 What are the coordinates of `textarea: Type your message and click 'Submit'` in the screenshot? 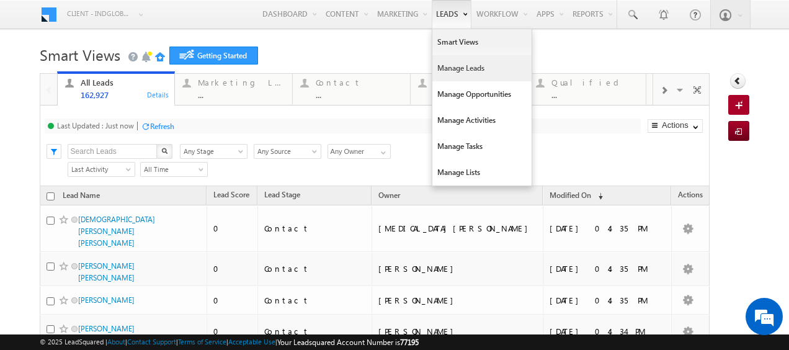 It's located at (121, 186).